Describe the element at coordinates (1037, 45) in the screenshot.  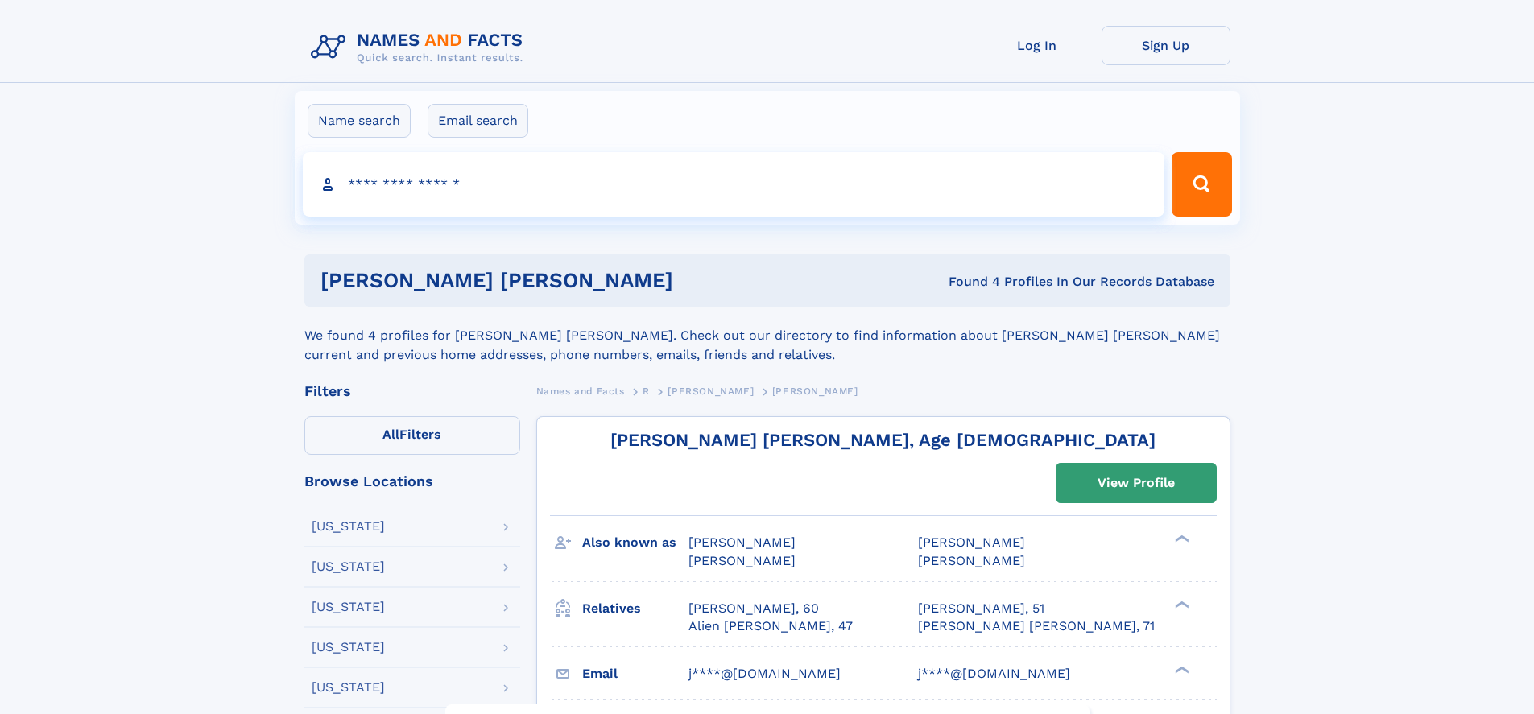
I see `a: Log In` at that location.